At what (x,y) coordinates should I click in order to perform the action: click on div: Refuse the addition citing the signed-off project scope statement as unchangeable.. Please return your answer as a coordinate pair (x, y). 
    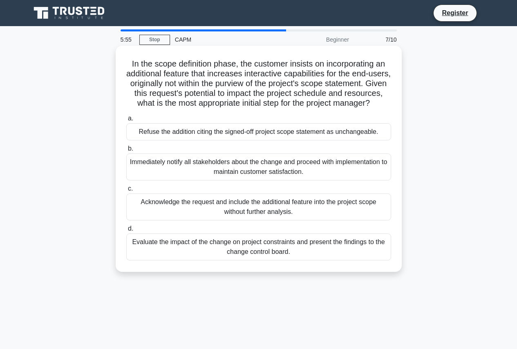
    Looking at the image, I should click on (259, 132).